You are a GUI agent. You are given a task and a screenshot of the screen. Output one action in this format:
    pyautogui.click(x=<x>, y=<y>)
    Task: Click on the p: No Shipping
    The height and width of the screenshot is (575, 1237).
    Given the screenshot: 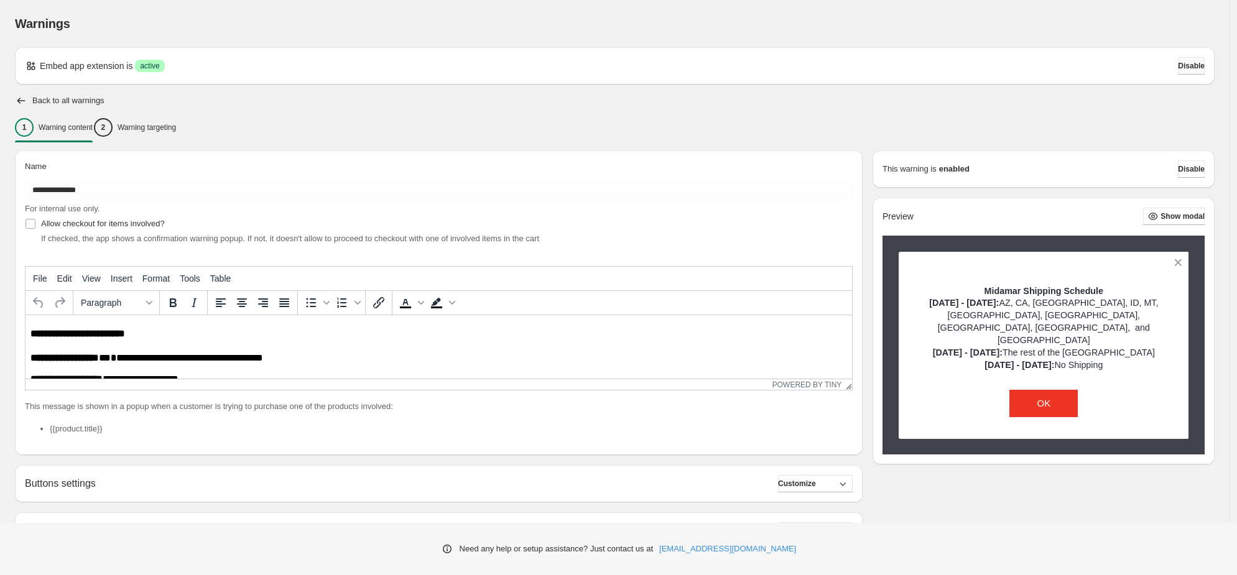 What is the action you would take?
    pyautogui.click(x=1043, y=365)
    